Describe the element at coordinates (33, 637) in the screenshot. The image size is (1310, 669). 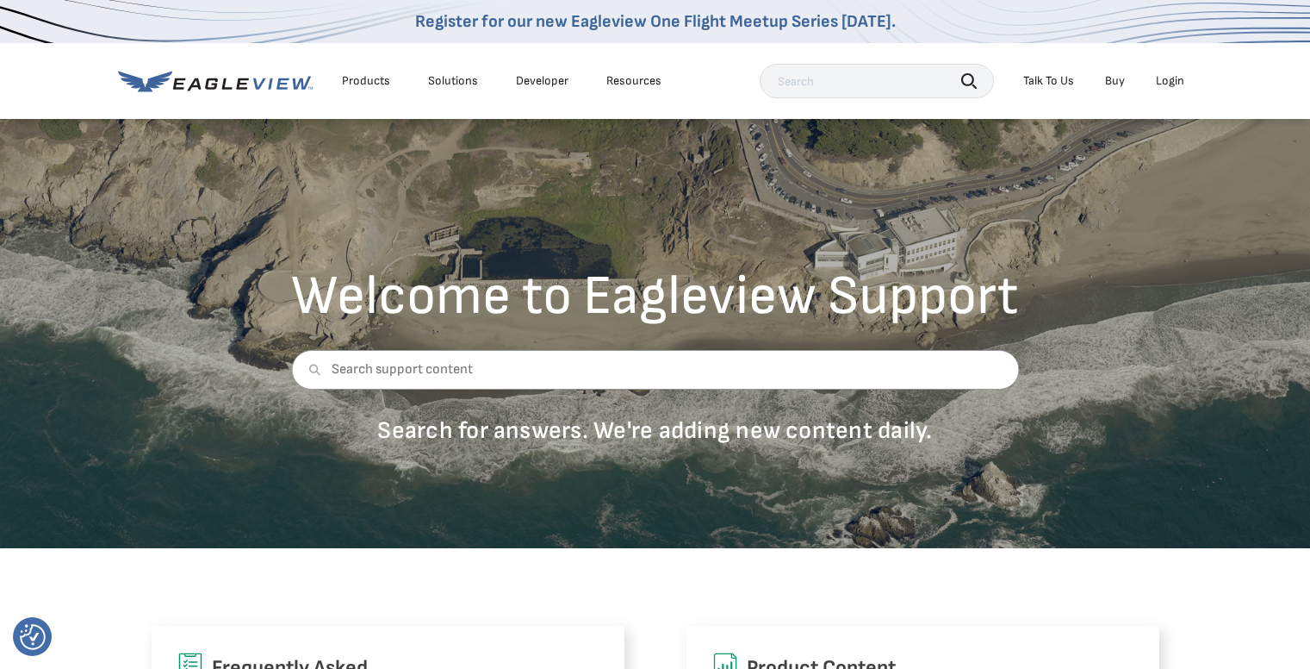
I see `button: Consent Preferences` at that location.